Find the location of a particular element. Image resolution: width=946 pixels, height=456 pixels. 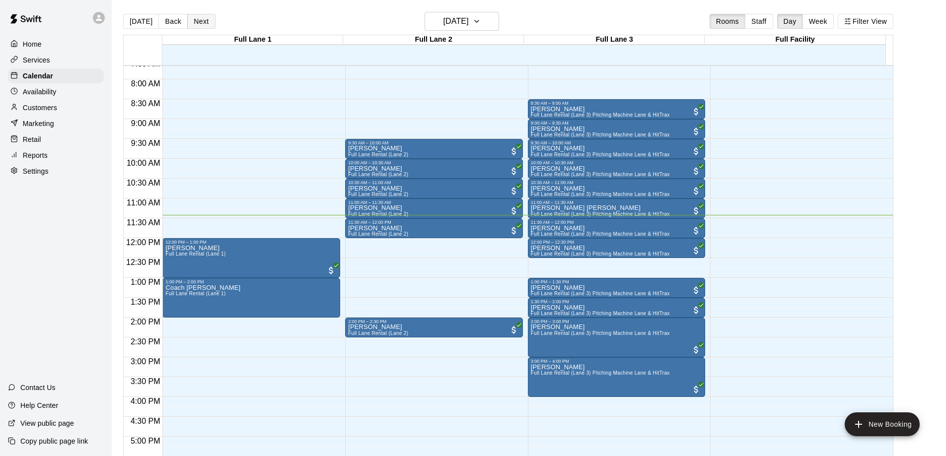

div: Retail is located at coordinates (56, 140).